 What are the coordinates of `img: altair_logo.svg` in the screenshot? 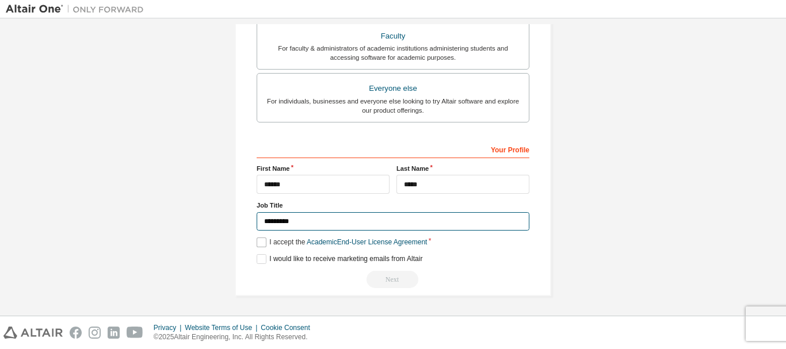 It's located at (33, 333).